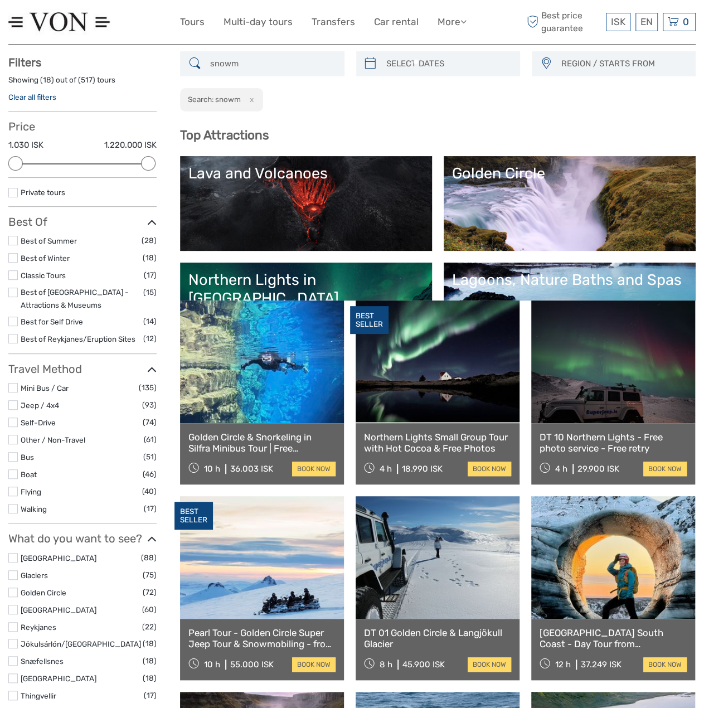 The width and height of the screenshot is (704, 708). What do you see at coordinates (149, 574) in the screenshot?
I see `span: (75)` at bounding box center [149, 574].